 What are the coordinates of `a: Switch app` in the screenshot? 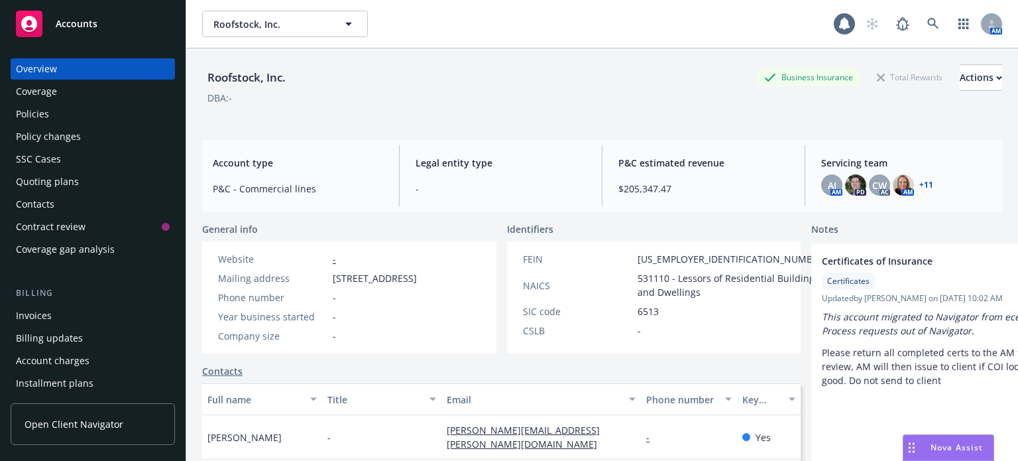 It's located at (964, 24).